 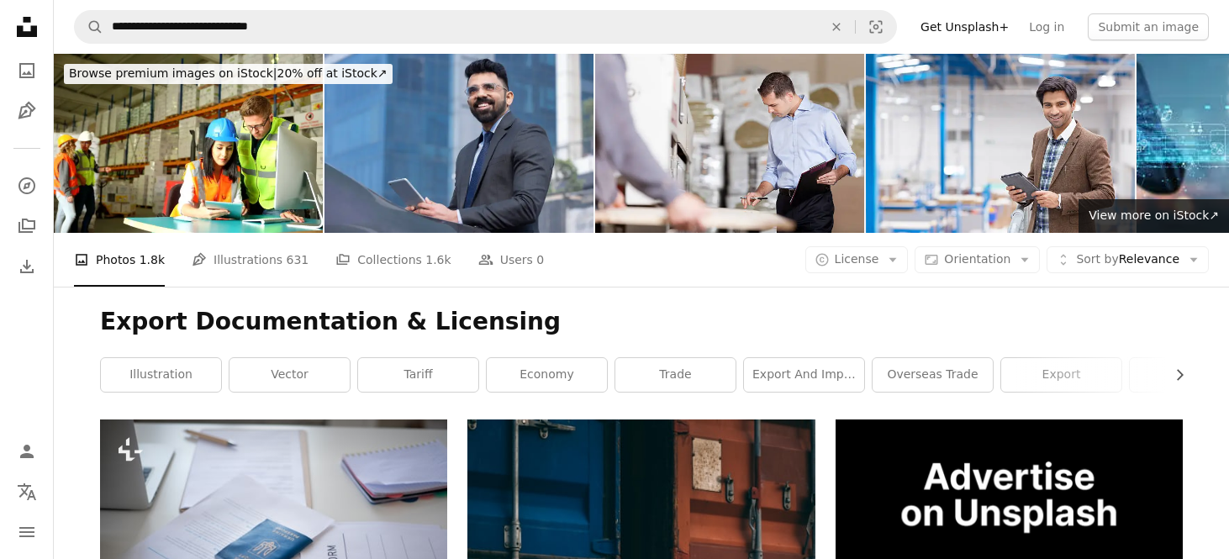 I want to click on form: Find visuals sitewide, so click(x=485, y=27).